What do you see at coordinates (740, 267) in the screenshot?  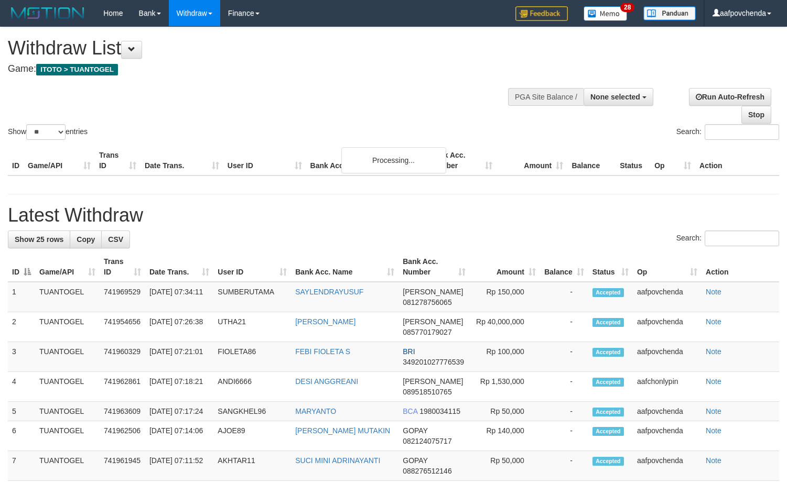 I see `th: Action` at bounding box center [740, 267].